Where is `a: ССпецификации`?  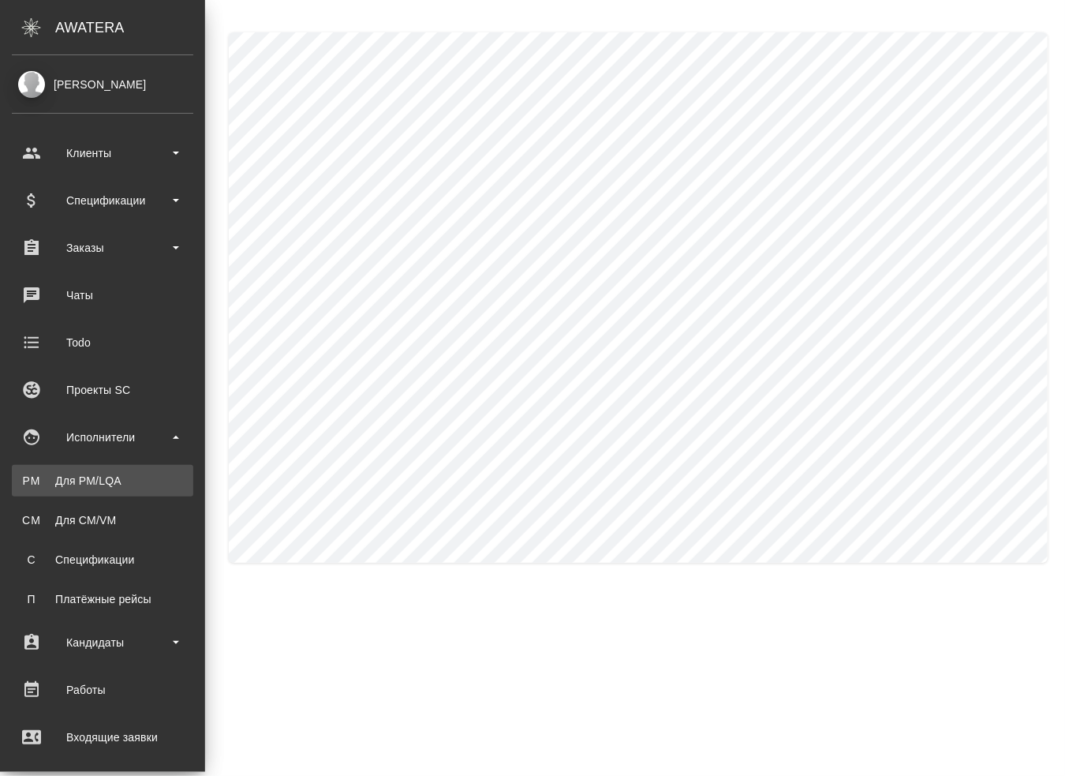 a: ССпецификации is located at coordinates (103, 560).